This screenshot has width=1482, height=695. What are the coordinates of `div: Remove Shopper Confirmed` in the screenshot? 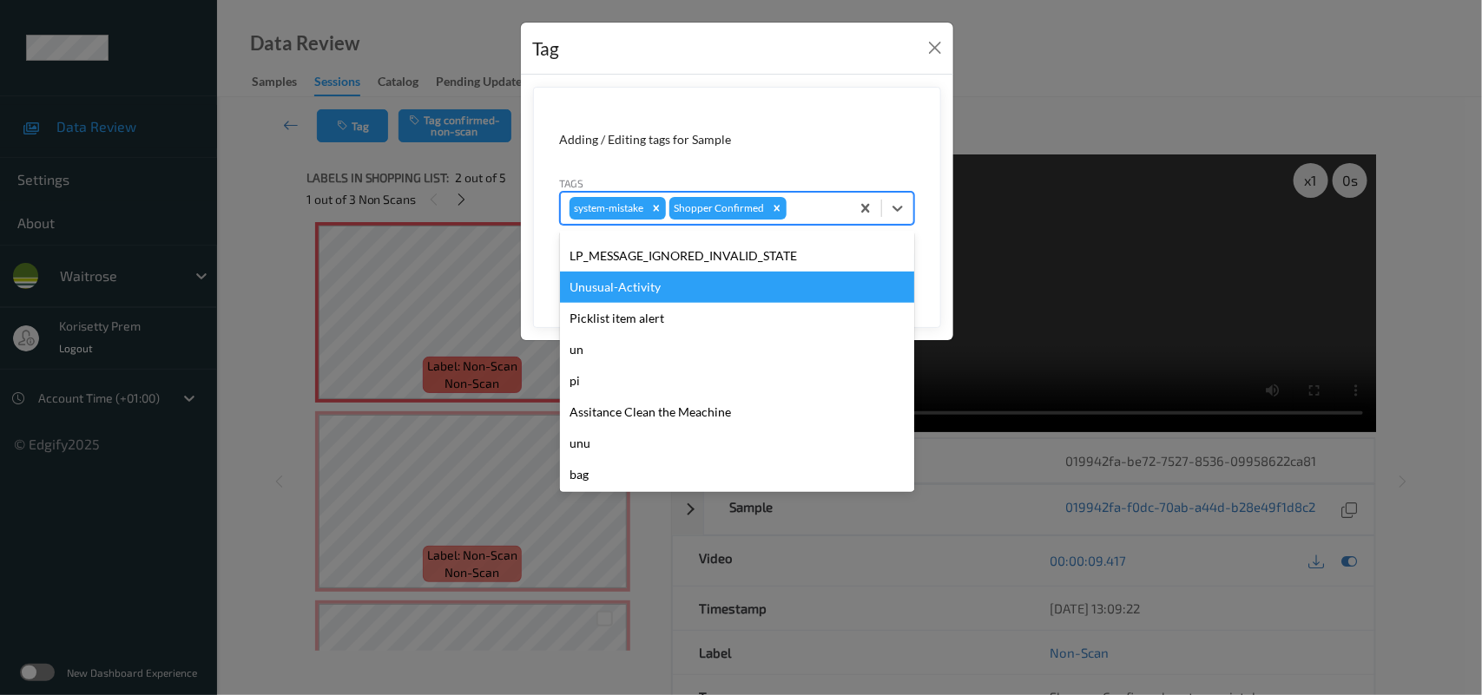 It's located at (777, 208).